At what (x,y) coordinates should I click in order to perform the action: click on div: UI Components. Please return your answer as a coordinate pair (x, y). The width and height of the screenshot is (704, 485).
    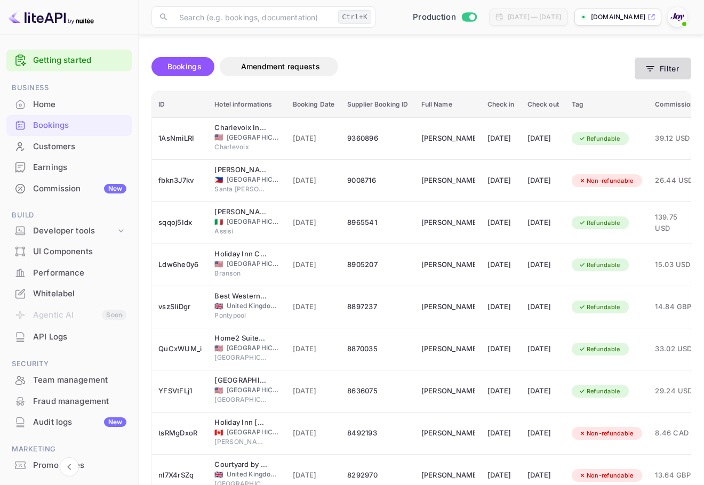
    Looking at the image, I should click on (79, 252).